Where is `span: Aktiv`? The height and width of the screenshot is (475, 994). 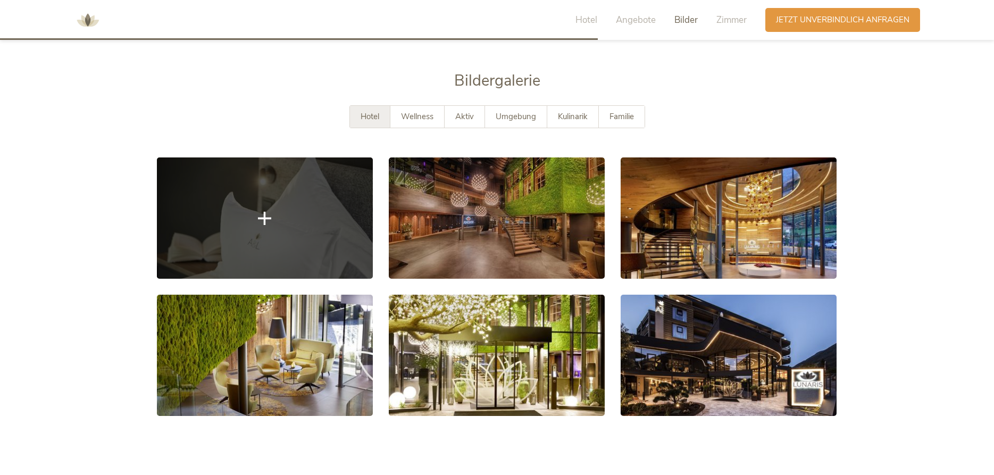 span: Aktiv is located at coordinates (464, 117).